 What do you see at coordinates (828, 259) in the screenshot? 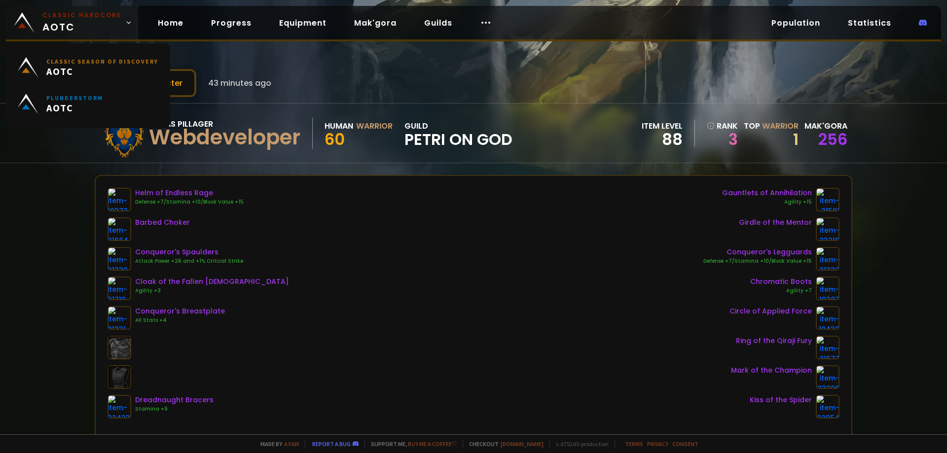
I see `img: item-21332` at bounding box center [828, 259].